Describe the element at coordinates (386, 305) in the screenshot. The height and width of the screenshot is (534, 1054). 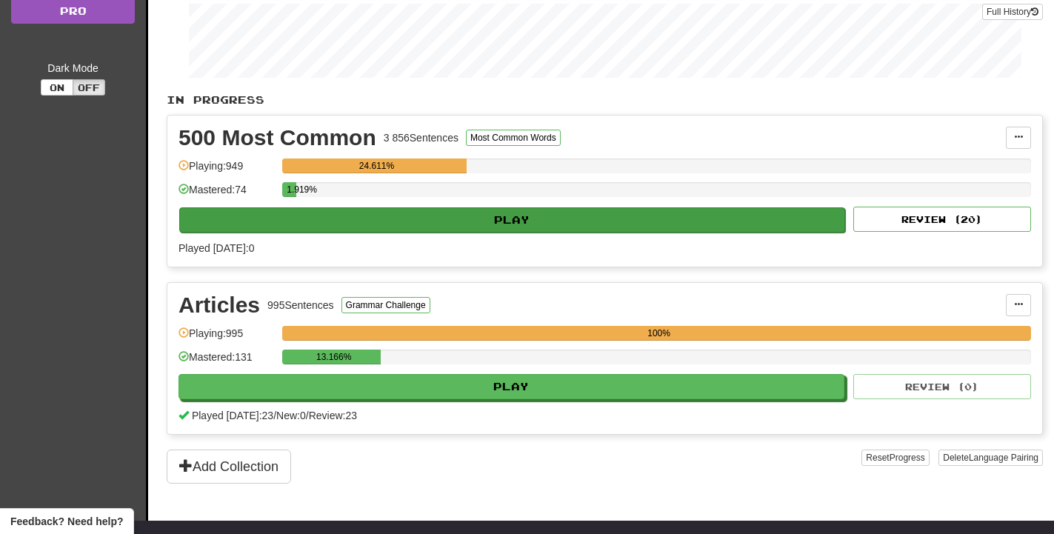
I see `button: Grammar Challenge` at that location.